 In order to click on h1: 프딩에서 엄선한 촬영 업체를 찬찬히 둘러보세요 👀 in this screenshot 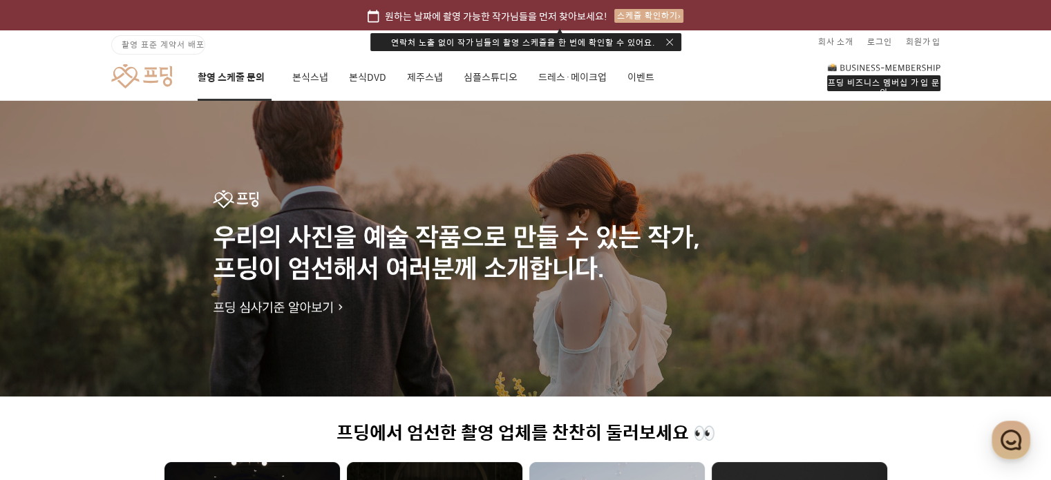, I will do `click(526, 433)`.